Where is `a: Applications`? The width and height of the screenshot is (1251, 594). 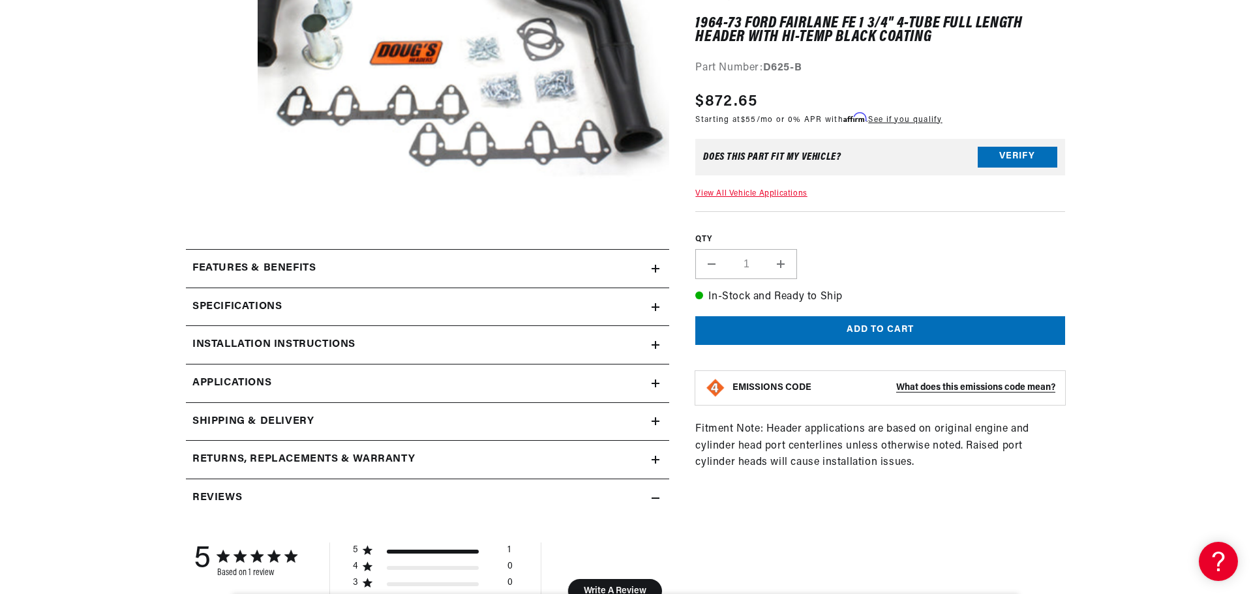 a: Applications is located at coordinates (427, 383).